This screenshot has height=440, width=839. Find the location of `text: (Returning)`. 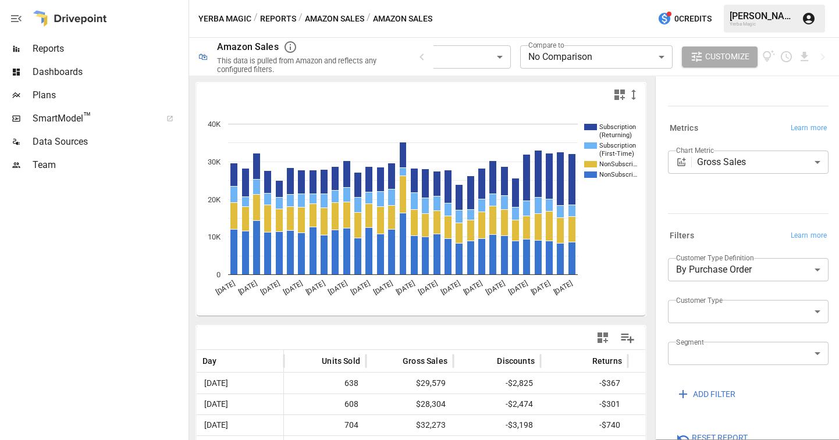

text: (Returning) is located at coordinates (615, 135).